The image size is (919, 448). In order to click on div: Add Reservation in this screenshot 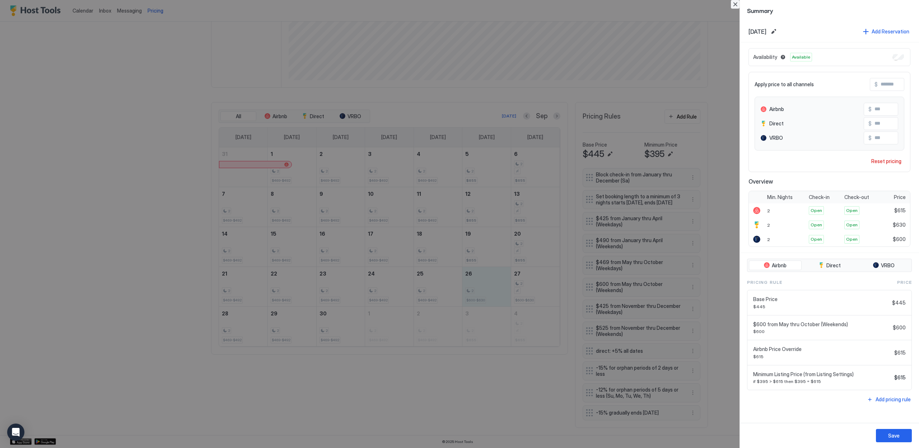, I will do `click(890, 31)`.